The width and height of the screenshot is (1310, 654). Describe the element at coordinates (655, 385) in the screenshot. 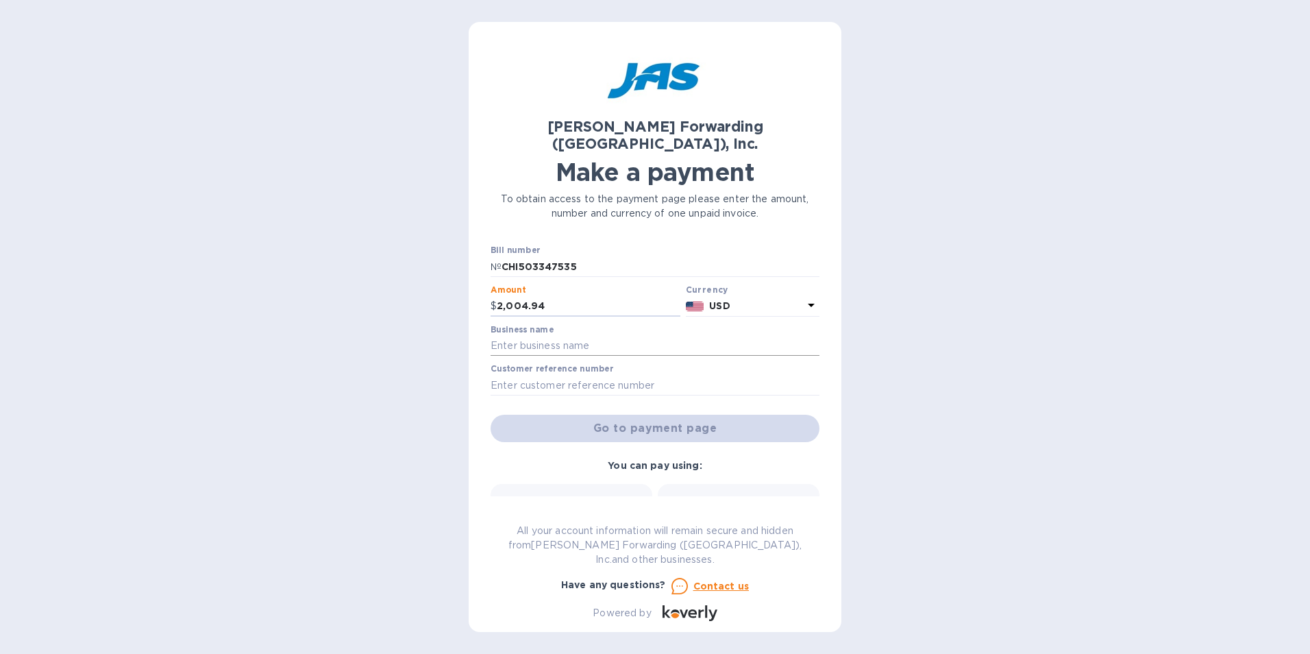

I see `input: Enter customer reference number` at that location.